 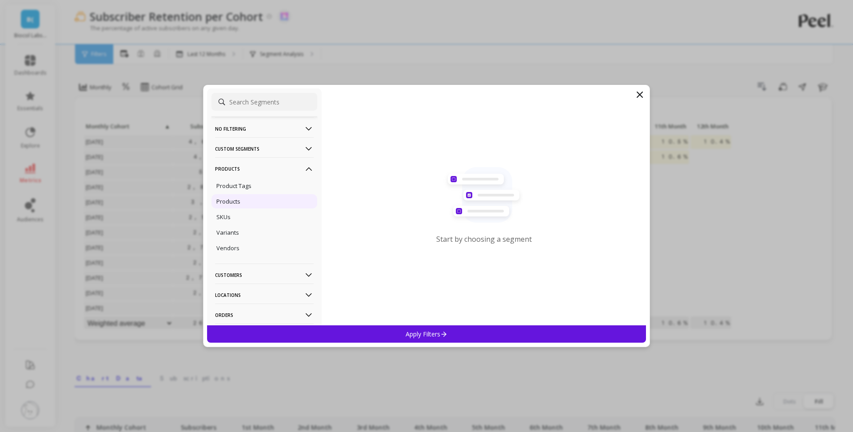 I want to click on p: SKUs, so click(x=224, y=217).